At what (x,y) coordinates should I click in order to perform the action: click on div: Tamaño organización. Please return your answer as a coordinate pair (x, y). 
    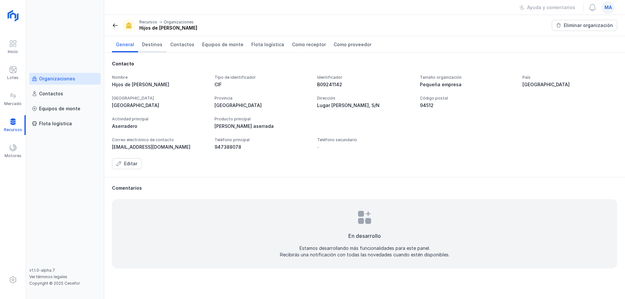
    Looking at the image, I should click on (467, 77).